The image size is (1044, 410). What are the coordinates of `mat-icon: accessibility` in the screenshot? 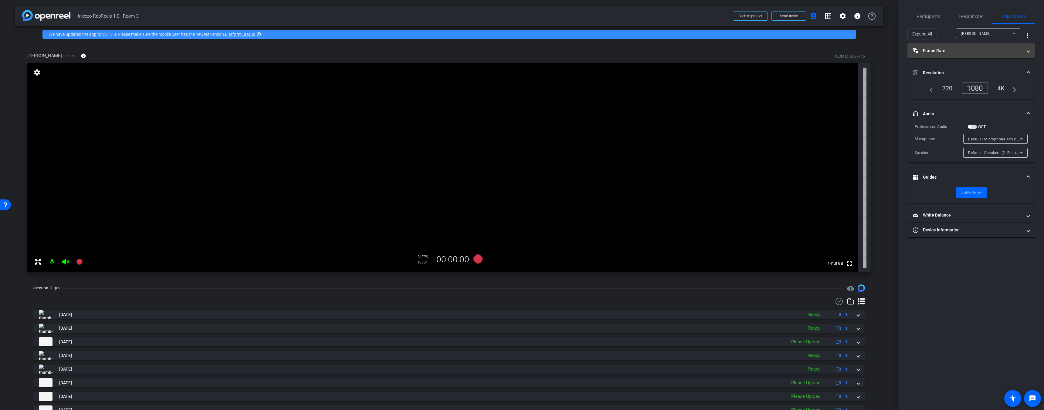 It's located at (1013, 399).